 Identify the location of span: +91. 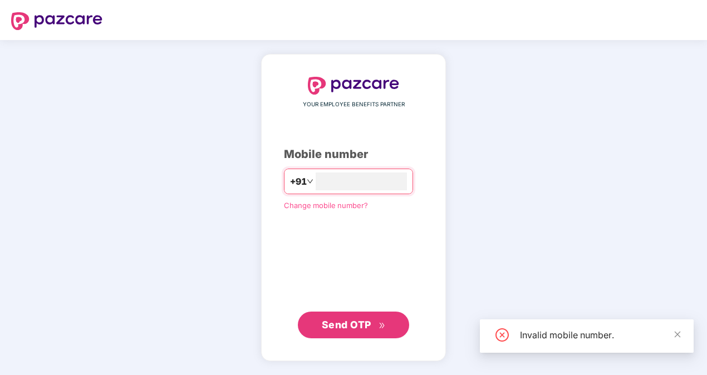
(298, 181).